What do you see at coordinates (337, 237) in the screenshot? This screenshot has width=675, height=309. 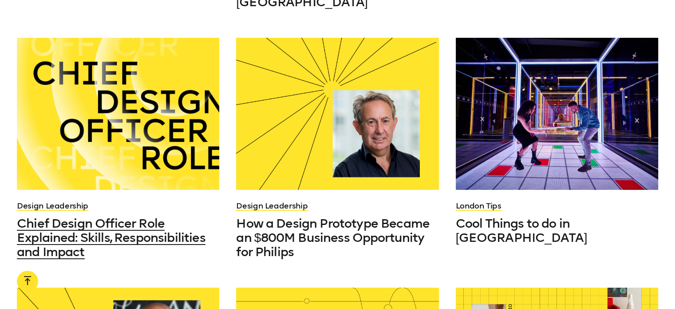 I see `a: How a Design Prototype Became an $800M Business Opportunity for Philips` at bounding box center [337, 237].